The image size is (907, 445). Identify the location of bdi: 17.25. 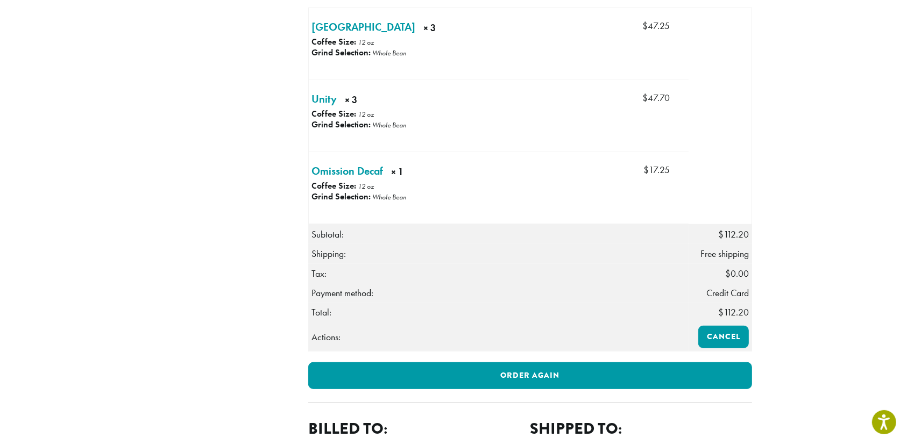
(656, 170).